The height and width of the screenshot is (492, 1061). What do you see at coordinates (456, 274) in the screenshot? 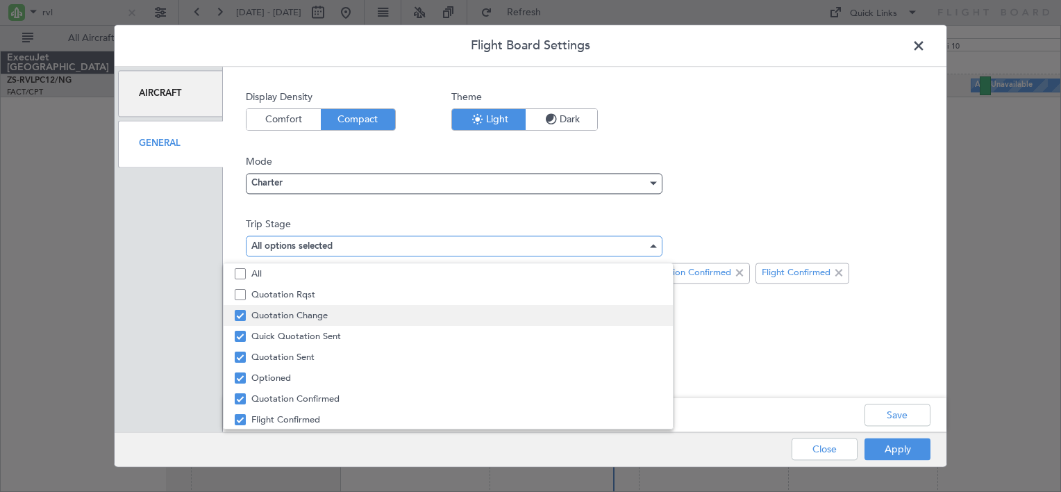
I see `span: All` at bounding box center [456, 274].